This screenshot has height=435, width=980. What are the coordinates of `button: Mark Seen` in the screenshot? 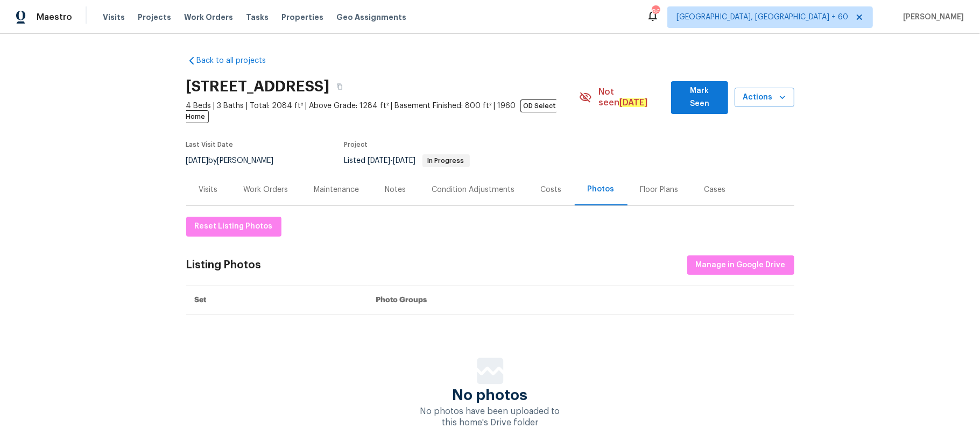 It's located at (700, 97).